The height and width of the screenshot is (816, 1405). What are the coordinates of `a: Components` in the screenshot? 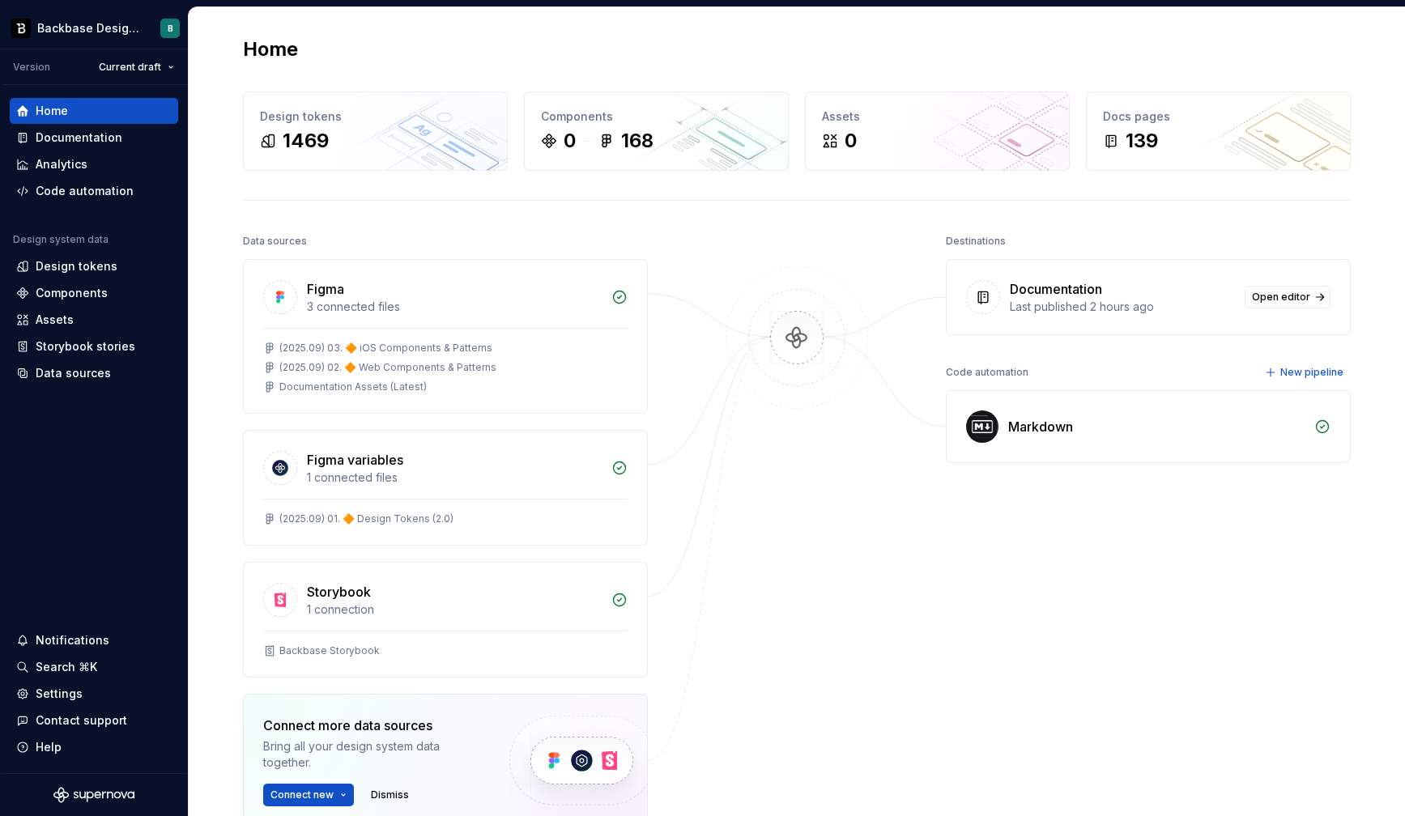 It's located at (94, 293).